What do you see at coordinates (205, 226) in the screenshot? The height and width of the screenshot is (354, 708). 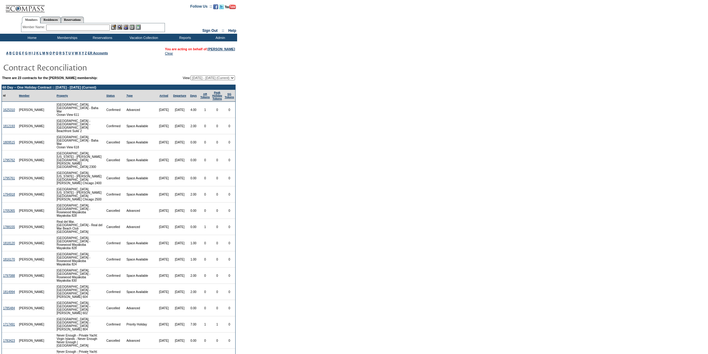 I see `td: 1` at bounding box center [205, 226].